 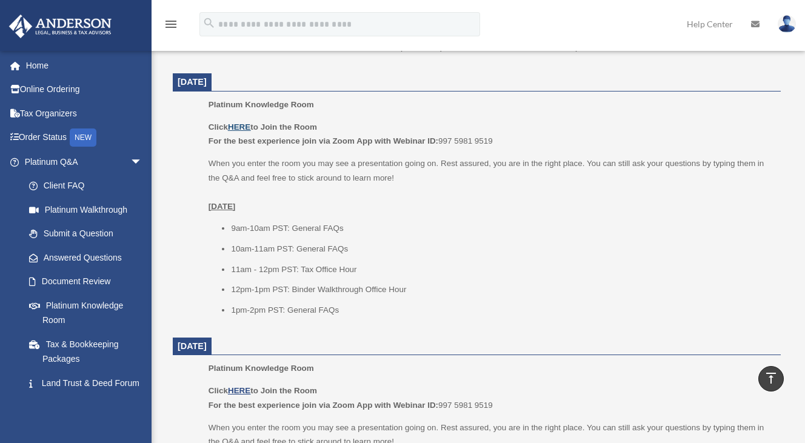 What do you see at coordinates (171, 26) in the screenshot?
I see `a: menu` at bounding box center [171, 26].